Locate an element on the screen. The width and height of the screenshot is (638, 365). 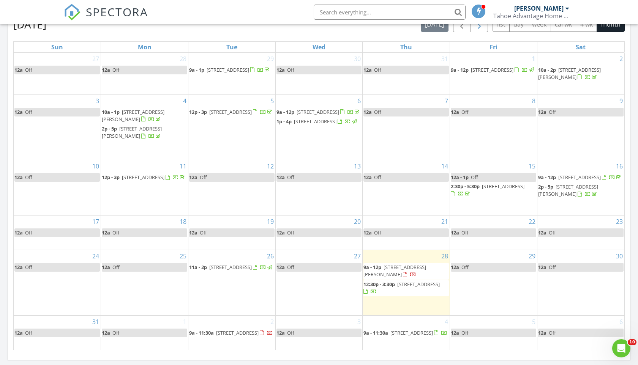
a: Go to August 24, 2025 is located at coordinates (96, 256).